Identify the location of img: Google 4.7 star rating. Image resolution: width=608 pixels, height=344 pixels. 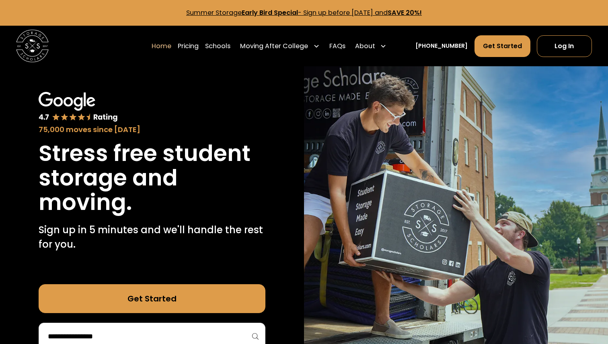
(78, 107).